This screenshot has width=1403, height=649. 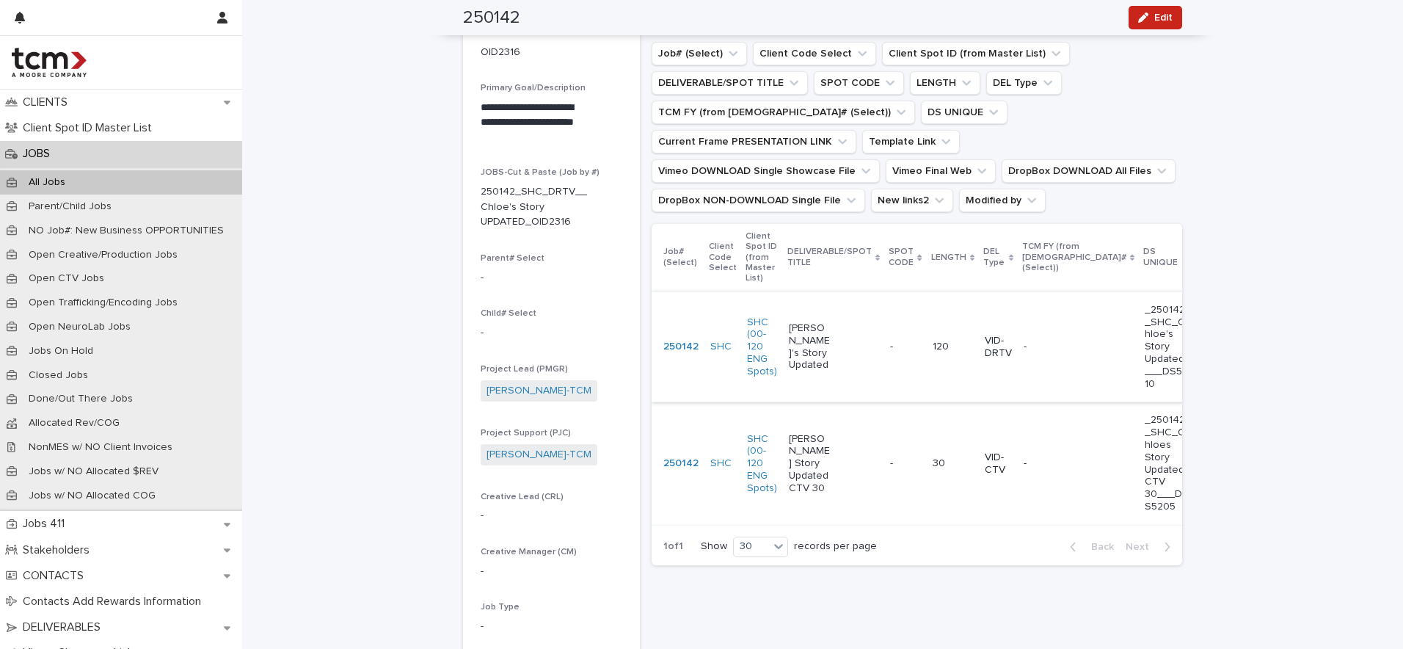 What do you see at coordinates (835, 546) in the screenshot?
I see `p: records per page` at bounding box center [835, 546].